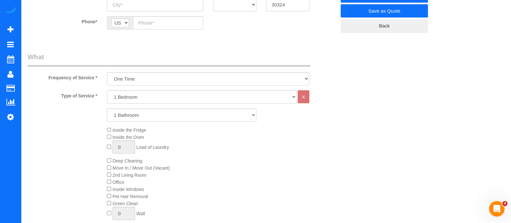  Describe the element at coordinates (127, 161) in the screenshot. I see `span: Deep Cleaning` at that location.